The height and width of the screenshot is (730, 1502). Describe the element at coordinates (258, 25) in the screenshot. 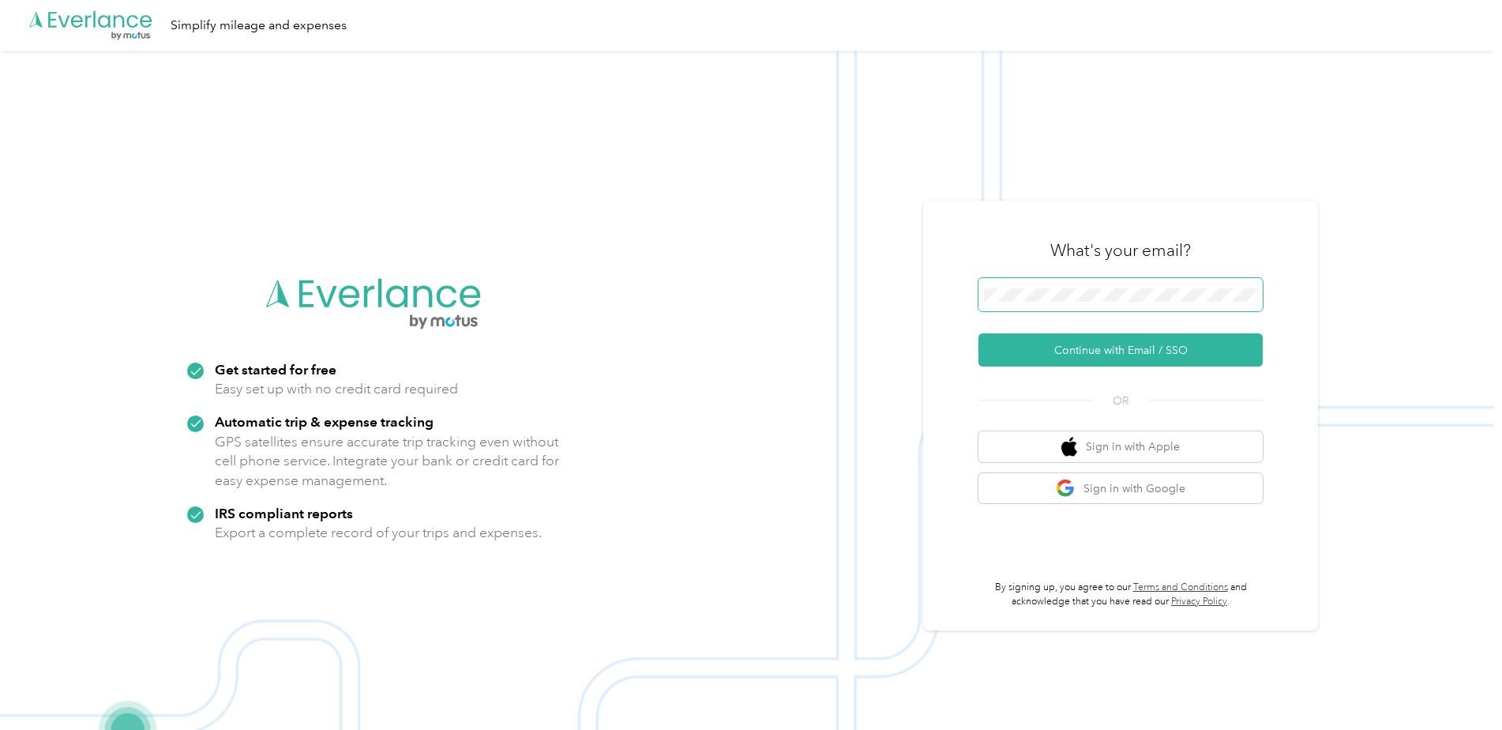

I see `div: Simplify mileage and expenses` at that location.